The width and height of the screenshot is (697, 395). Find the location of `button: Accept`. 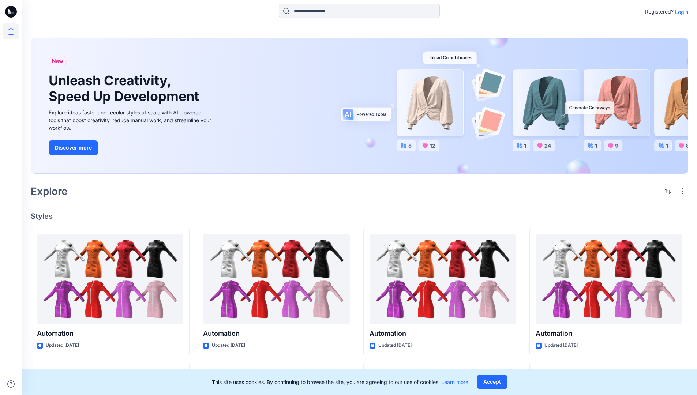

button: Accept is located at coordinates (492, 382).